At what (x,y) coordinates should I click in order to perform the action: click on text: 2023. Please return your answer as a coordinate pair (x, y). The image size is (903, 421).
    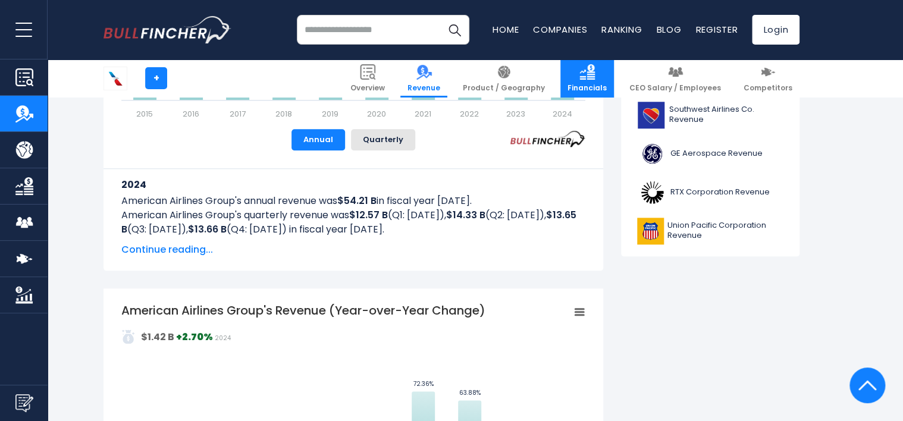
    Looking at the image, I should click on (516, 114).